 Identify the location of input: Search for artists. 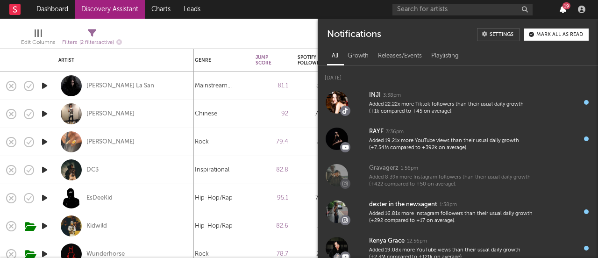
(462, 9).